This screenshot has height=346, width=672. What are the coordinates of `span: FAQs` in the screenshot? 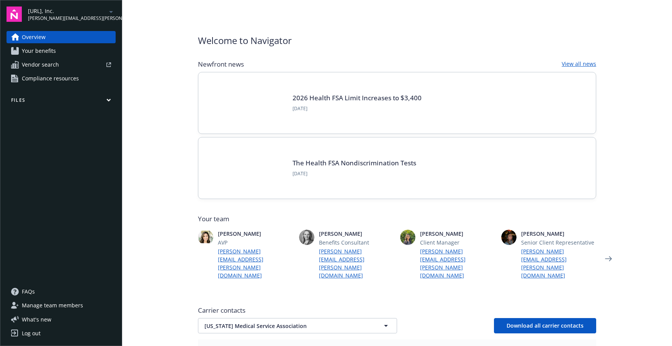 It's located at (28, 292).